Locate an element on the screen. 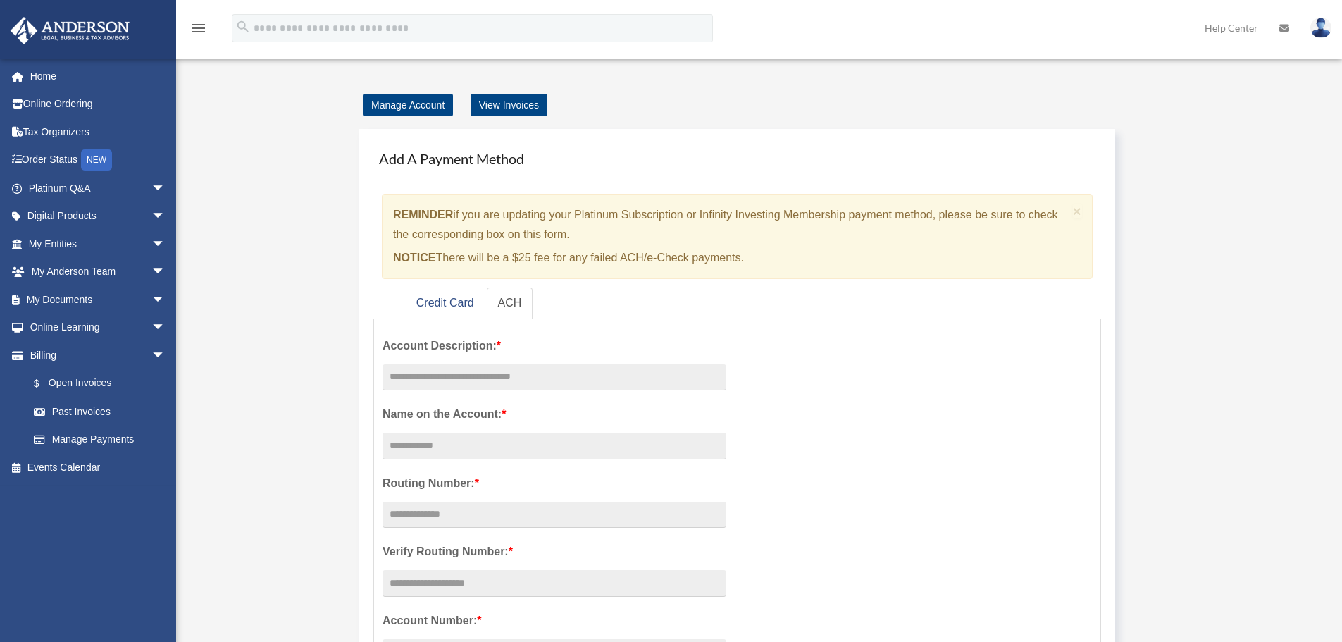 Image resolution: width=1342 pixels, height=642 pixels. a: Manage Account is located at coordinates (408, 105).